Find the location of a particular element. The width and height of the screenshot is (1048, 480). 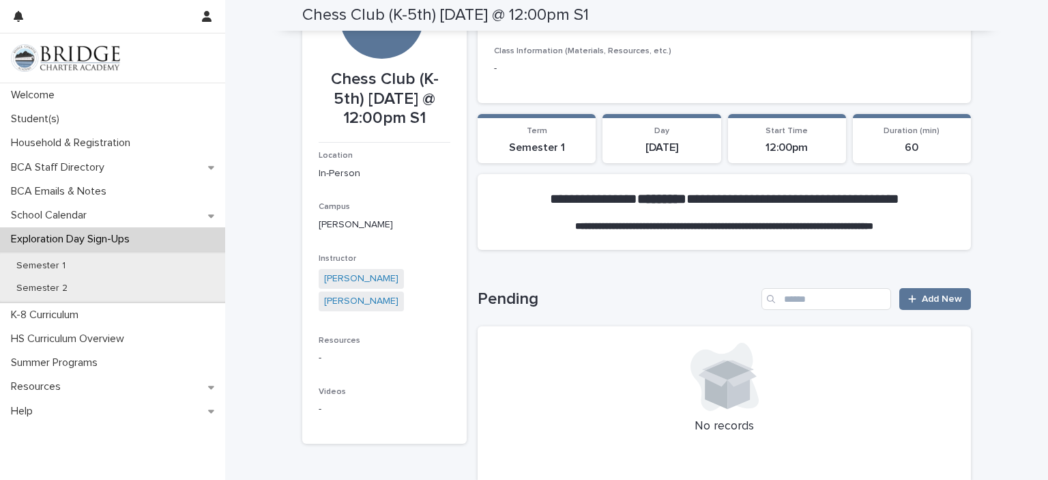

p: Household & Registration is located at coordinates (73, 143).